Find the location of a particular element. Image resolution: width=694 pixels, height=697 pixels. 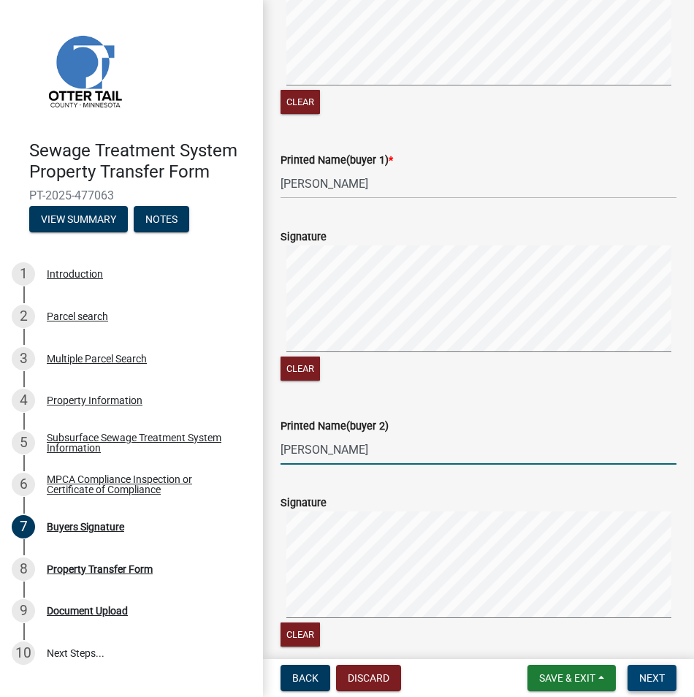

div: 4 is located at coordinates (23, 400).